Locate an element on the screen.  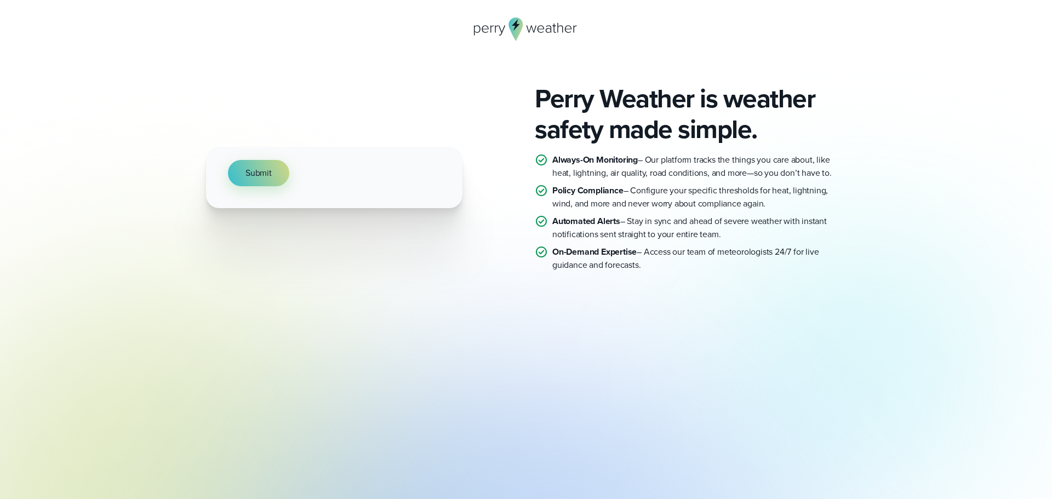
p: – Access our team of meteorologists 24/7 for live guidance and forecasts. is located at coordinates (699, 259).